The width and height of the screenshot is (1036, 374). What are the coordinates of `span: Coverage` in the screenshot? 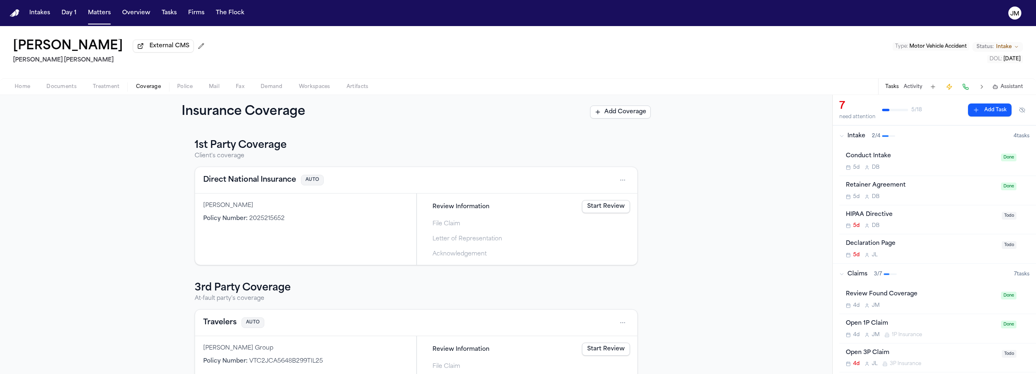 It's located at (148, 87).